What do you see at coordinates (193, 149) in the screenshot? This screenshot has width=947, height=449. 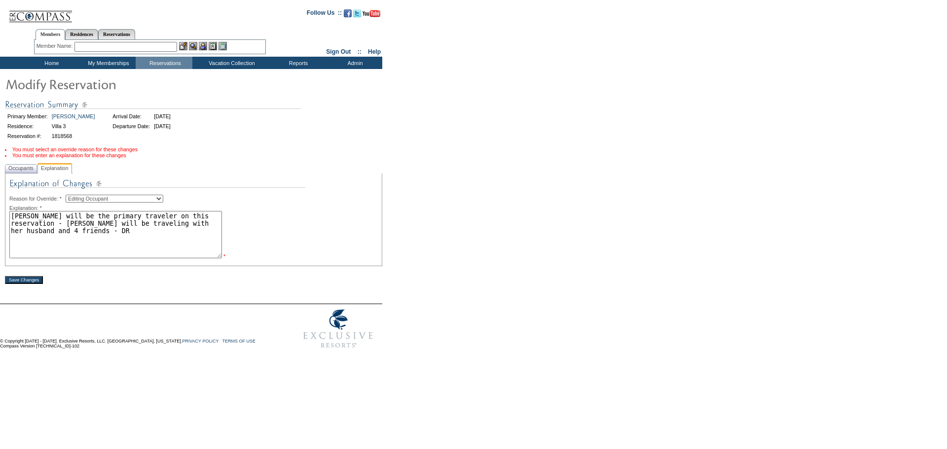 I see `li: You must select an override reason for these changes` at bounding box center [193, 149].